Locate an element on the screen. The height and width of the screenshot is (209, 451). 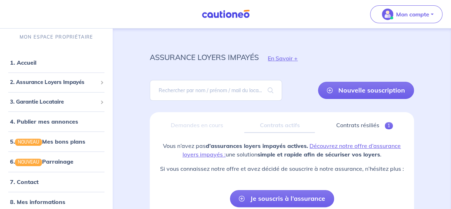
input: Rechercher par nom / prénom / mail du locataire is located at coordinates (216, 90).